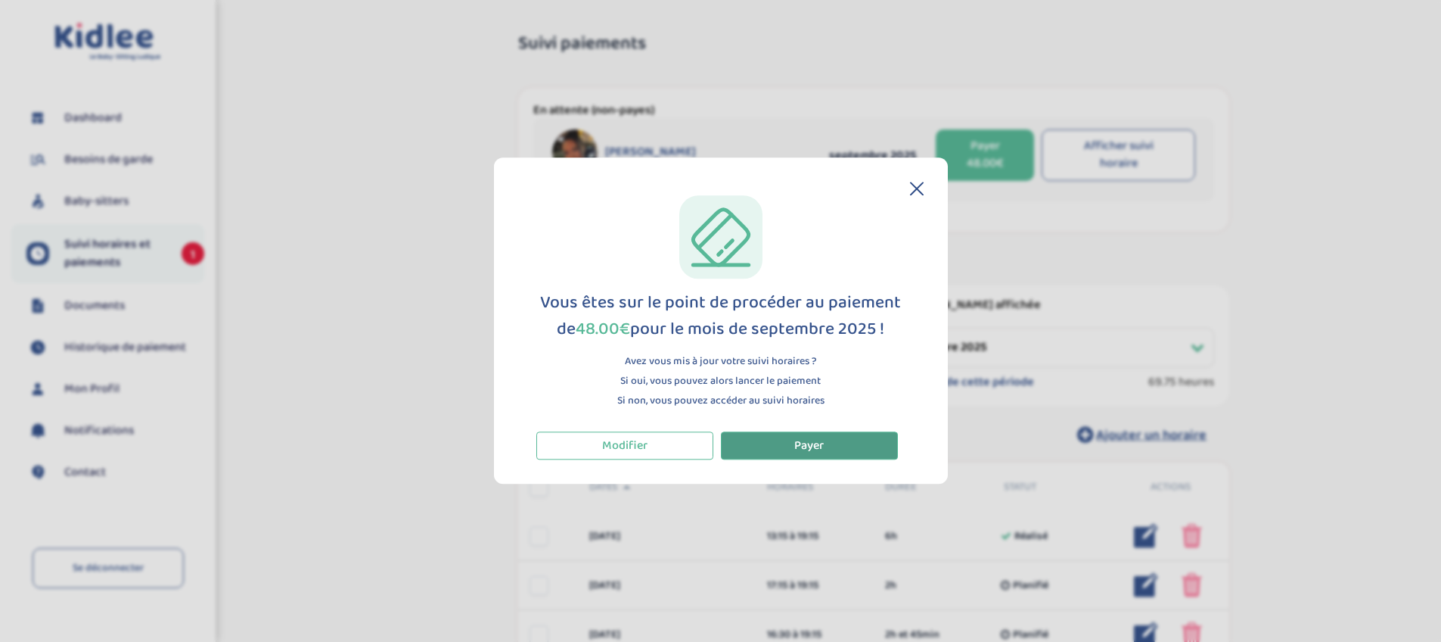  I want to click on div: Vous êtes sur le point de procéder au paiement de pour le mois de septembre 2025 !, so click(721, 315).